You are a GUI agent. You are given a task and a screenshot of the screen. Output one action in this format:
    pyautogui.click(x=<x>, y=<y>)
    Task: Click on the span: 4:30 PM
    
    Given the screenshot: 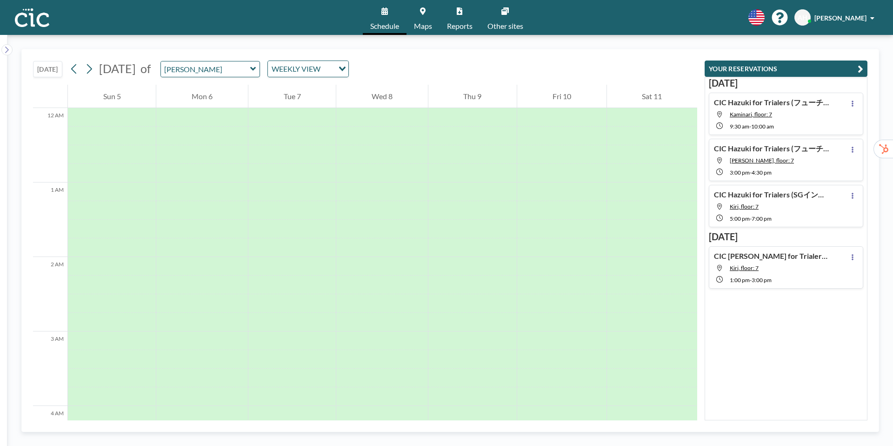 What is the action you would take?
    pyautogui.click(x=762, y=172)
    